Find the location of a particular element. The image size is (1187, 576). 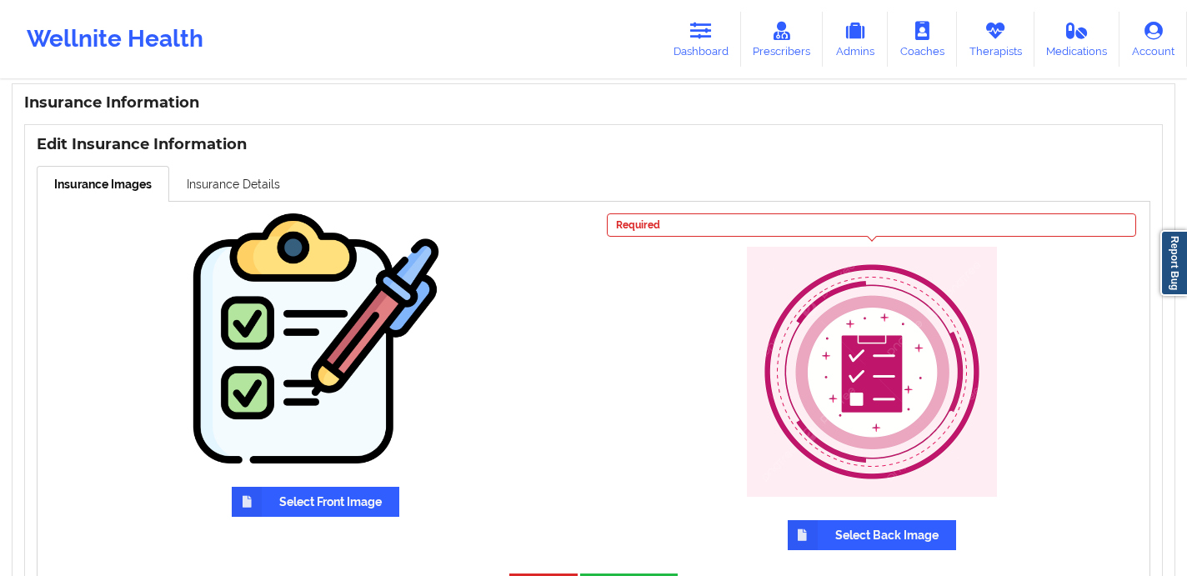

h3: Edit Insurance Information is located at coordinates (593, 144).